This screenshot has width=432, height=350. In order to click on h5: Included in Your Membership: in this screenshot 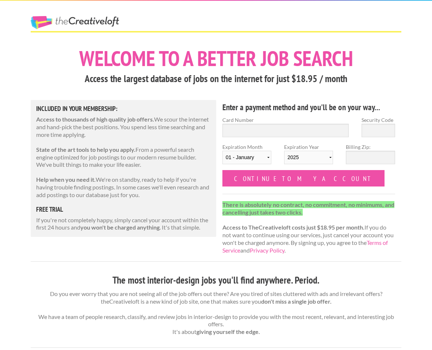, I will do `click(123, 109)`.